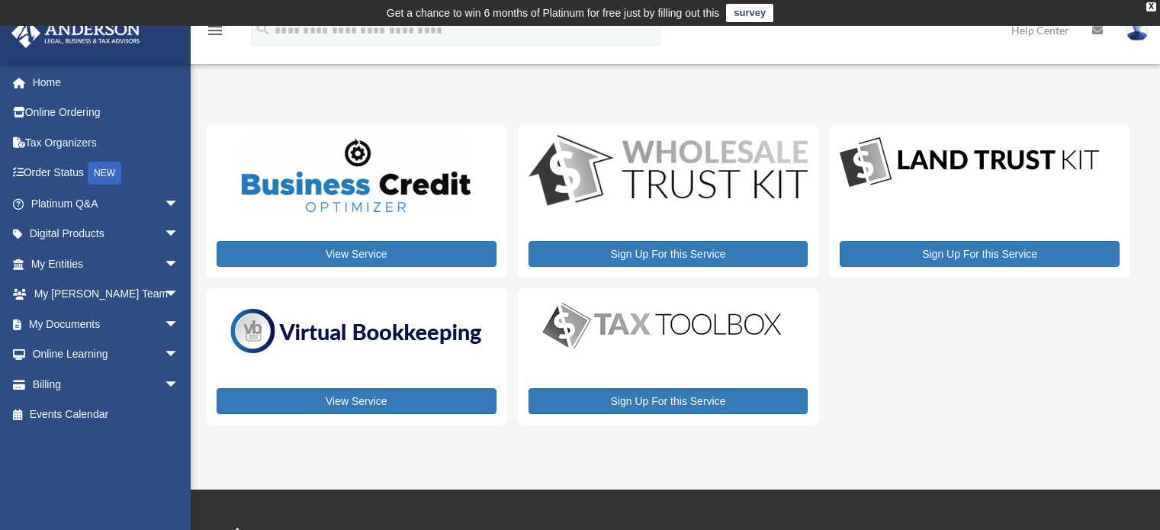  Describe the element at coordinates (1137, 30) in the screenshot. I see `img: User Pic` at that location.